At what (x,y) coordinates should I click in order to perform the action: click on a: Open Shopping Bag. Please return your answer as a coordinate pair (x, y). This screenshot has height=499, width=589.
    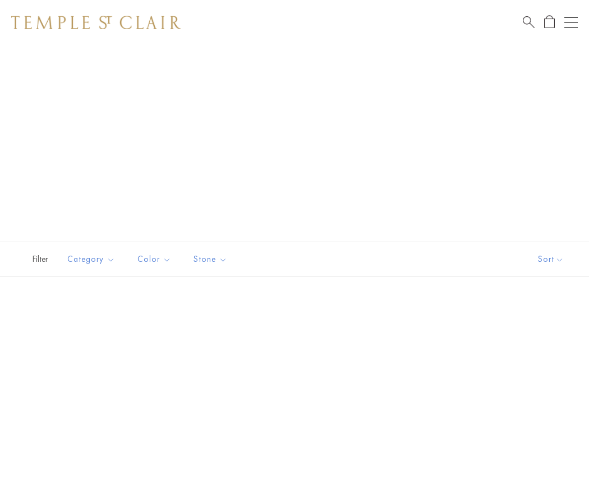
    Looking at the image, I should click on (550, 22).